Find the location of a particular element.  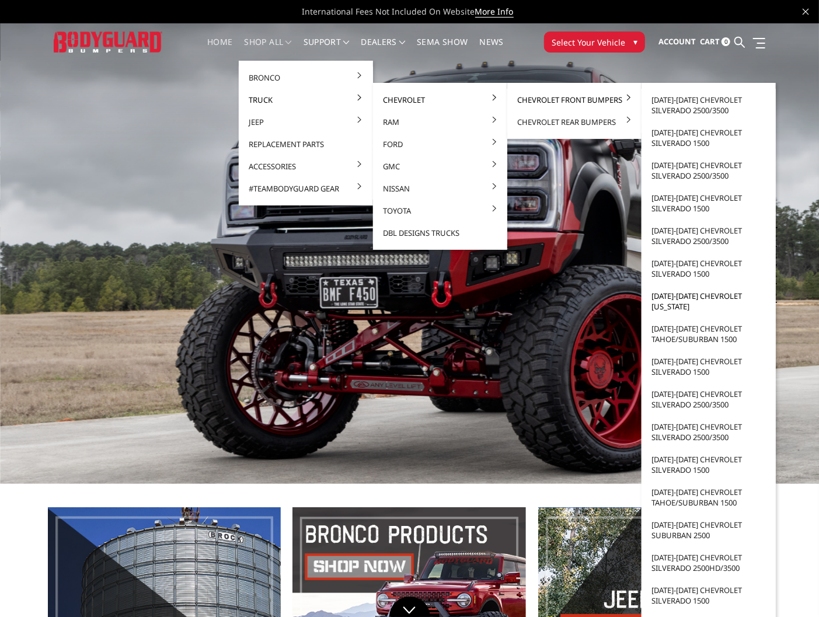

span: 0 is located at coordinates (726, 41).